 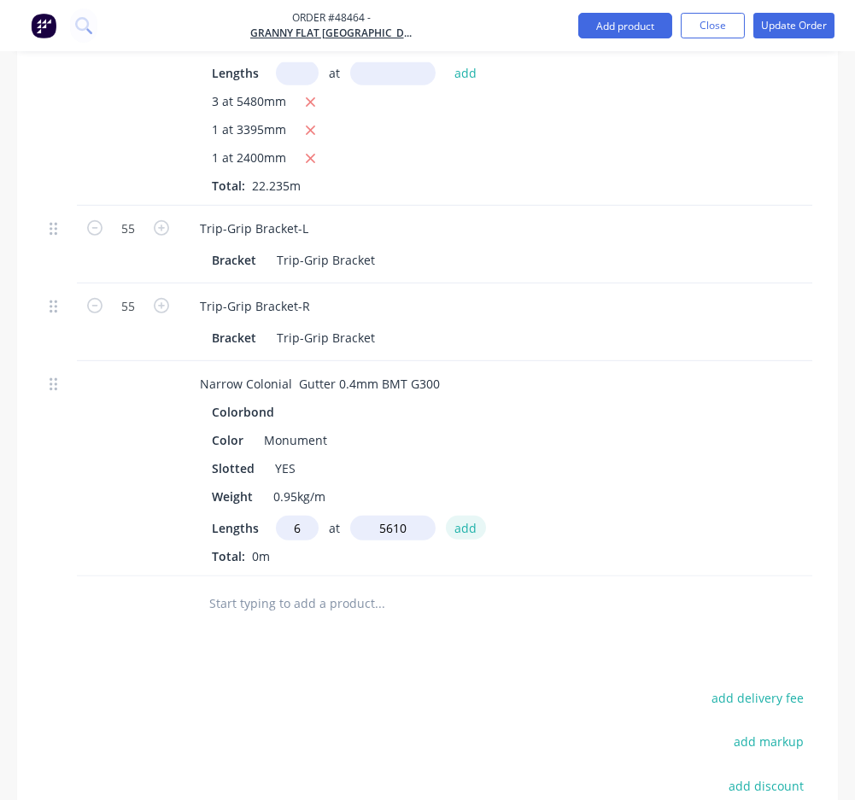 I want to click on div: Weight, so click(x=232, y=496).